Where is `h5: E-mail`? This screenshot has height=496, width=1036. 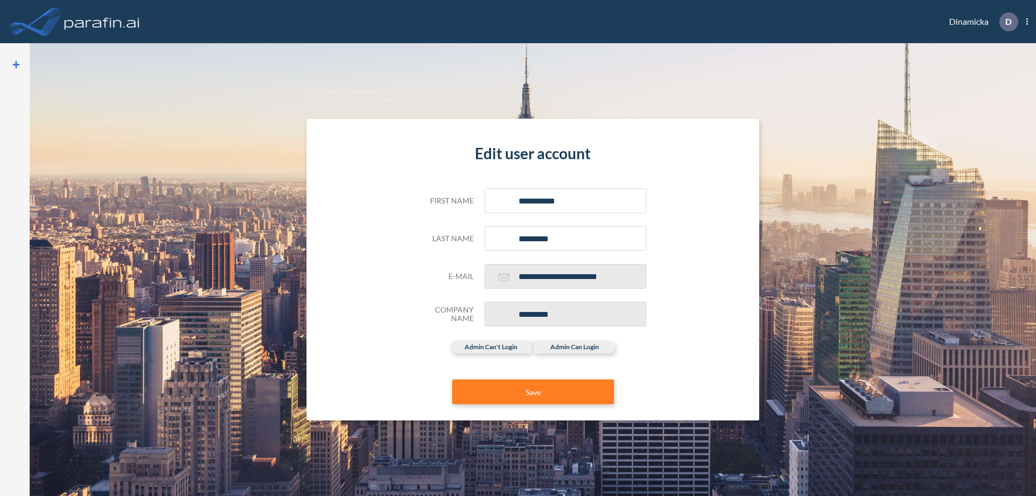
h5: E-mail is located at coordinates (447, 276).